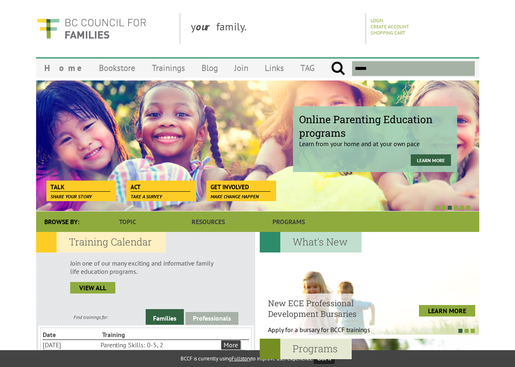 Image resolution: width=515 pixels, height=367 pixels. I want to click on a: Fullstory, so click(241, 358).